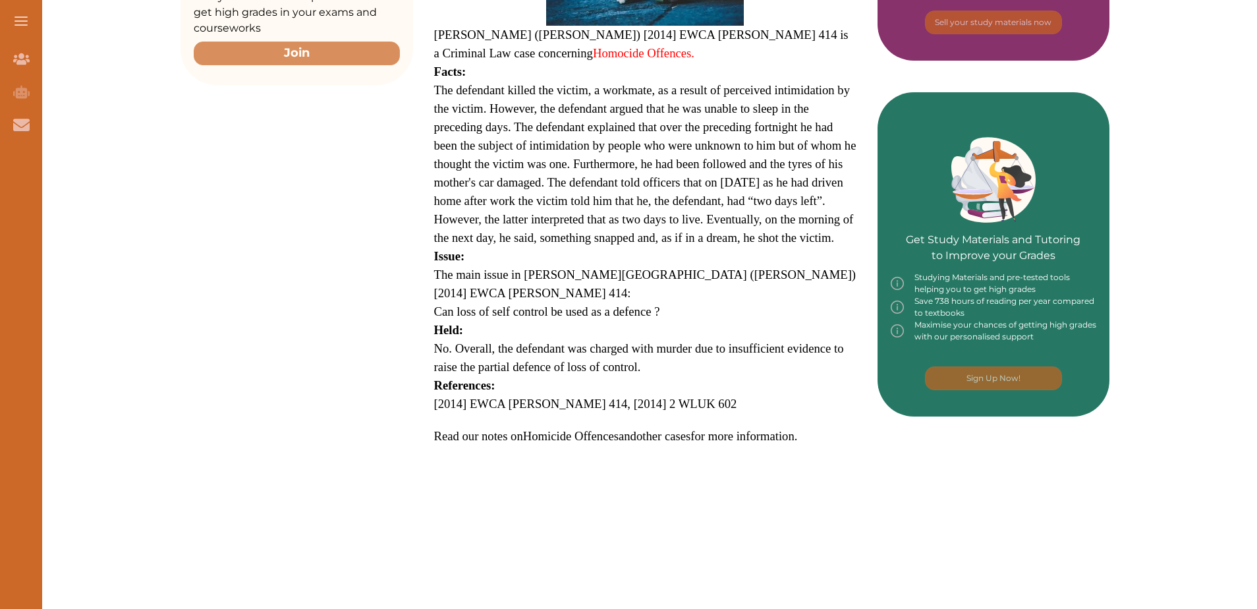 The image size is (1257, 609). Describe the element at coordinates (547, 311) in the screenshot. I see `span: Can loss of self control be used as a defence ?` at that location.